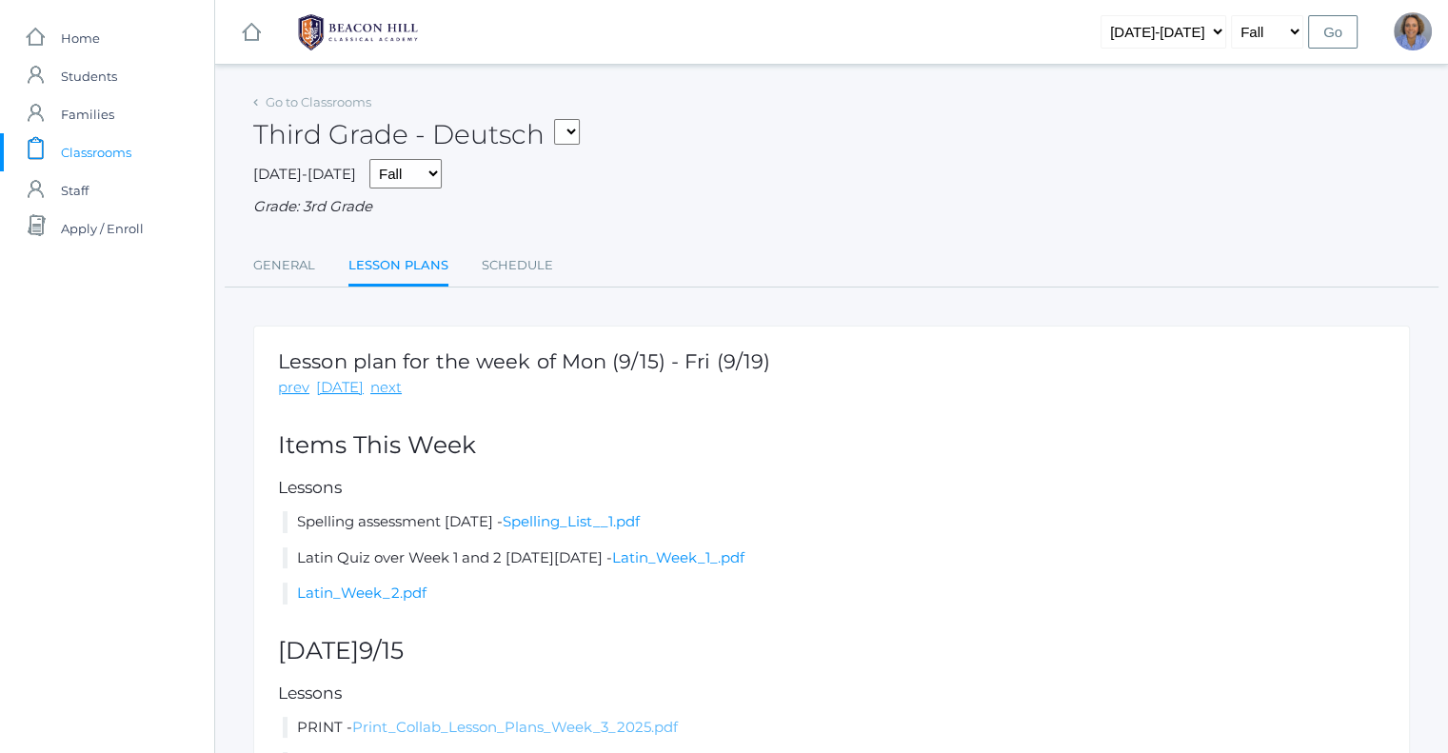 This screenshot has height=753, width=1448. What do you see at coordinates (571, 521) in the screenshot?
I see `a: Spelling_List__1.pdf` at bounding box center [571, 521].